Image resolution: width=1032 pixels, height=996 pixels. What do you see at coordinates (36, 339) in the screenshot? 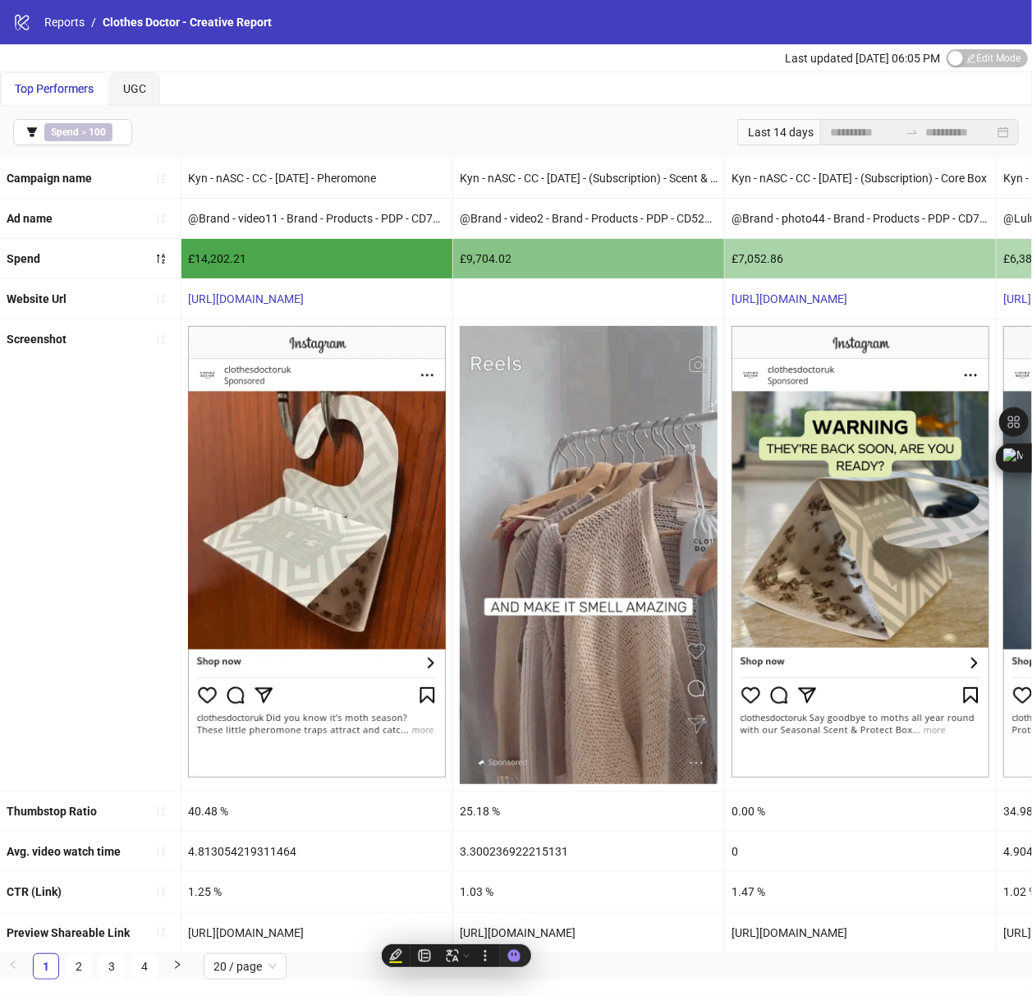
I see `b: Screenshot` at bounding box center [36, 339].